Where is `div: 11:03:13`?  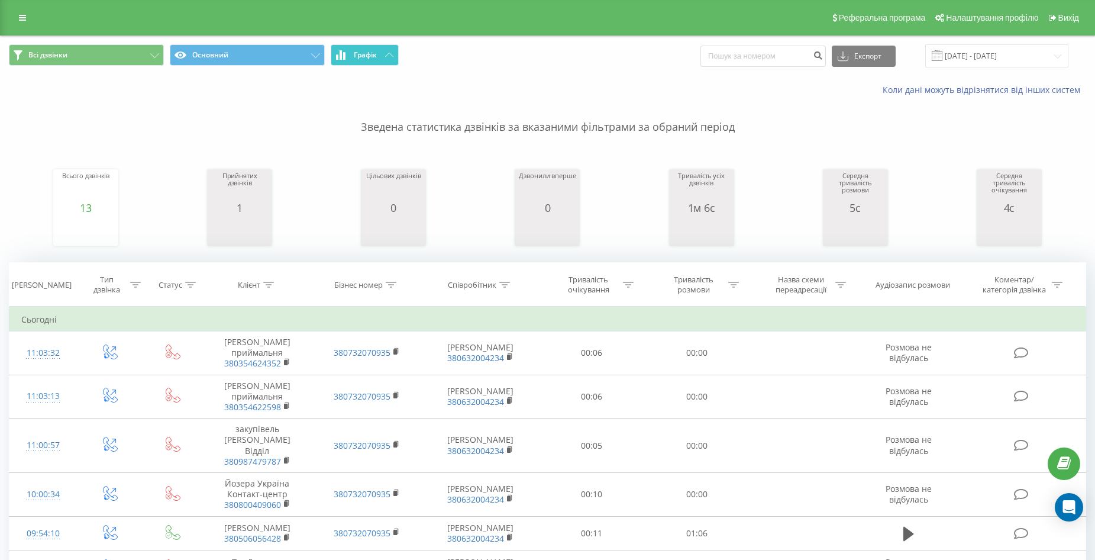 div: 11:03:13 is located at coordinates (43, 396).